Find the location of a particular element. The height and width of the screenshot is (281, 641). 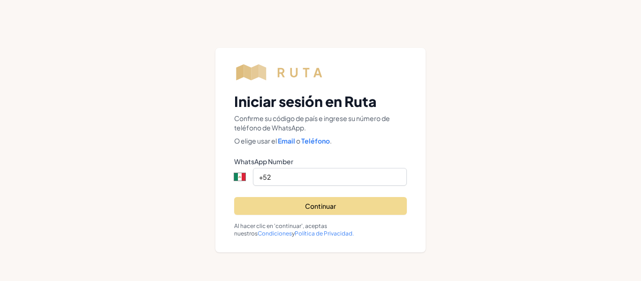

a: Política de Privacidad. is located at coordinates (324, 233).